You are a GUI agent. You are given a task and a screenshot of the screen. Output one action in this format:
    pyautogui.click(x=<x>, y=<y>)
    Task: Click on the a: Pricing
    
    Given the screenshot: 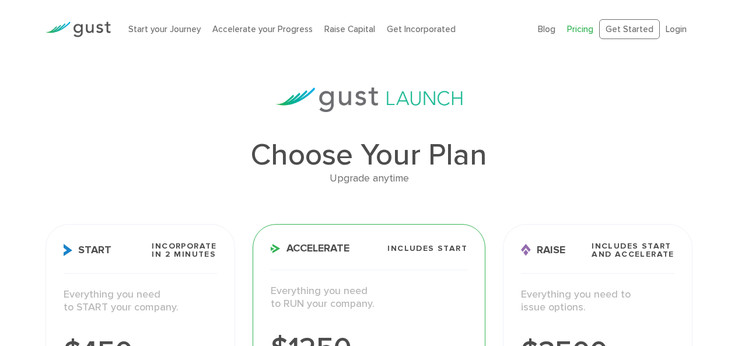 What is the action you would take?
    pyautogui.click(x=580, y=29)
    